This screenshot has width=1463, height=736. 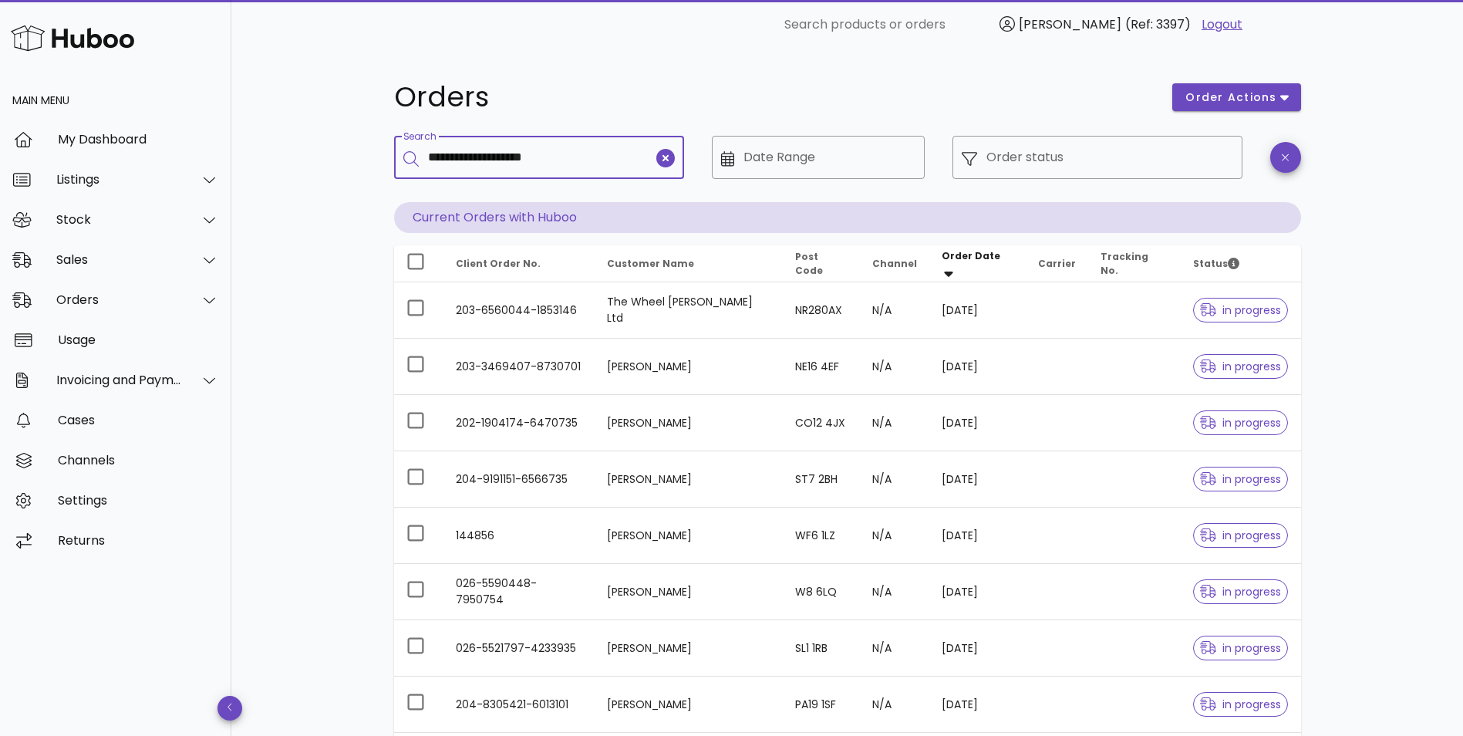 What do you see at coordinates (72, 38) in the screenshot?
I see `img: Huboo Logo` at bounding box center [72, 38].